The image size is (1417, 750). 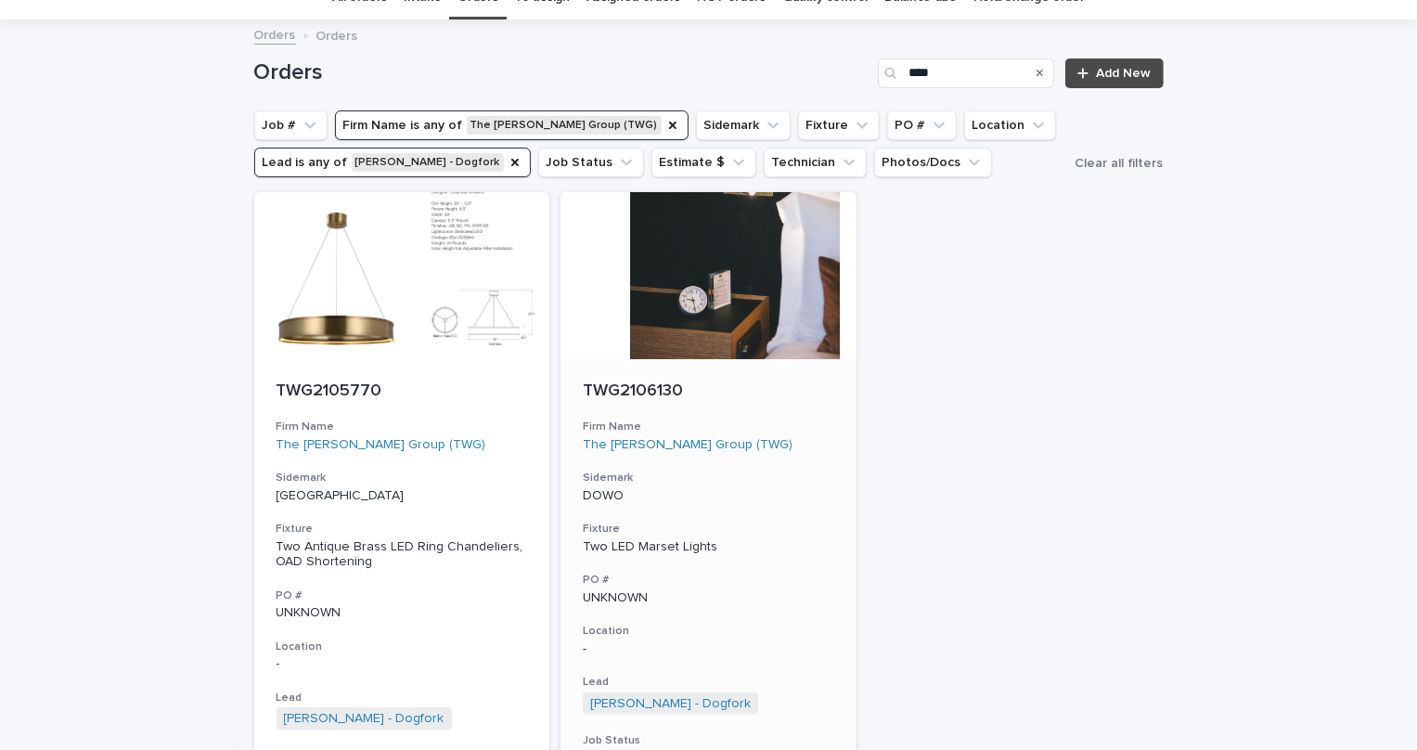 I want to click on p: Orders, so click(x=337, y=34).